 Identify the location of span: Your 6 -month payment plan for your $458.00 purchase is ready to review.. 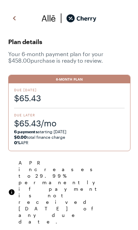
(69, 57).